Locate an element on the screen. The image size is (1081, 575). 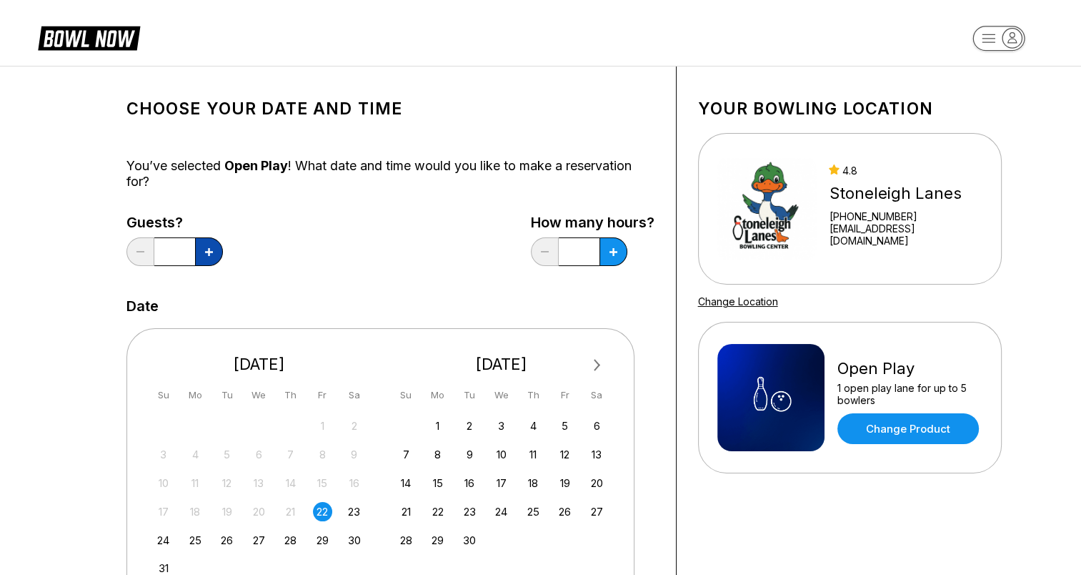
div: Choose Thursday, September 18th, 2025 is located at coordinates (533, 482).